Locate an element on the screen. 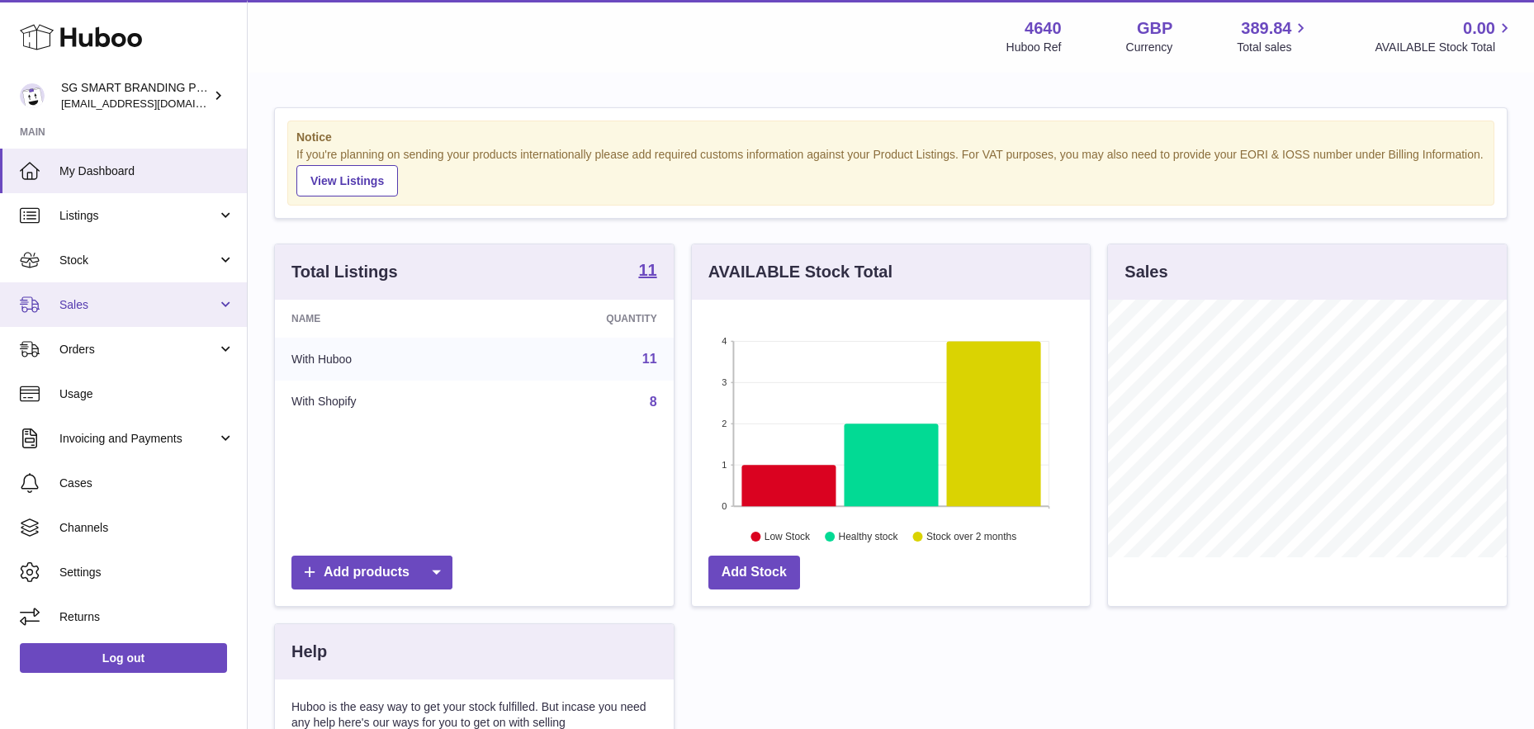 The height and width of the screenshot is (729, 1534). text: 0 is located at coordinates (724, 506).